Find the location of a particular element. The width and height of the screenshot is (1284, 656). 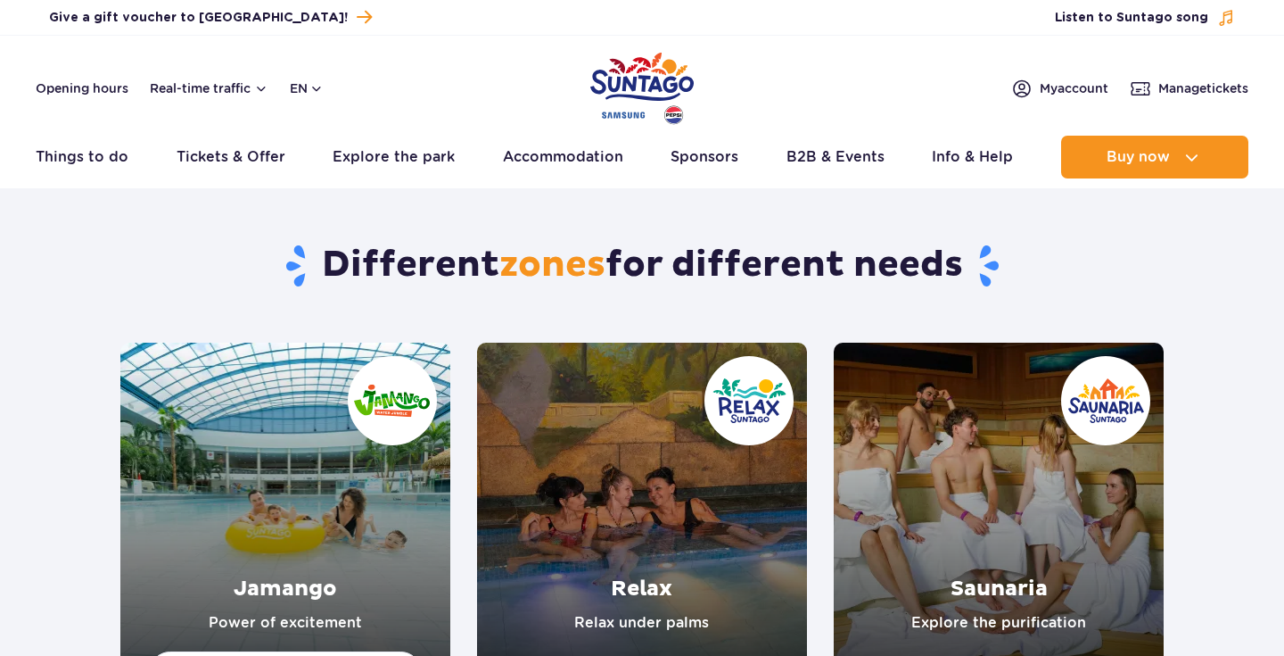

a: Things to do is located at coordinates (82, 157).